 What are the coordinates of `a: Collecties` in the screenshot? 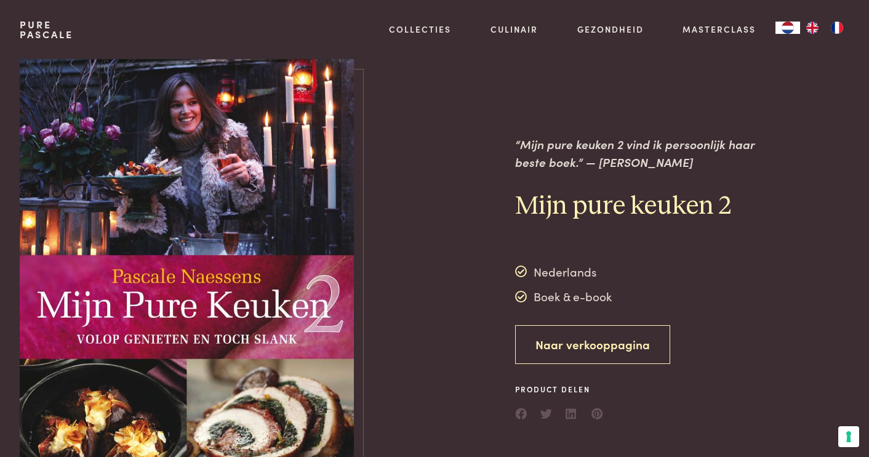 It's located at (420, 29).